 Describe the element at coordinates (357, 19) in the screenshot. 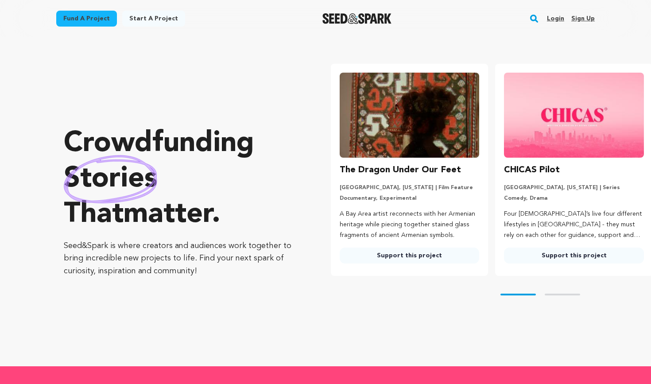

I see `a: Seed&Spark Homepage` at that location.